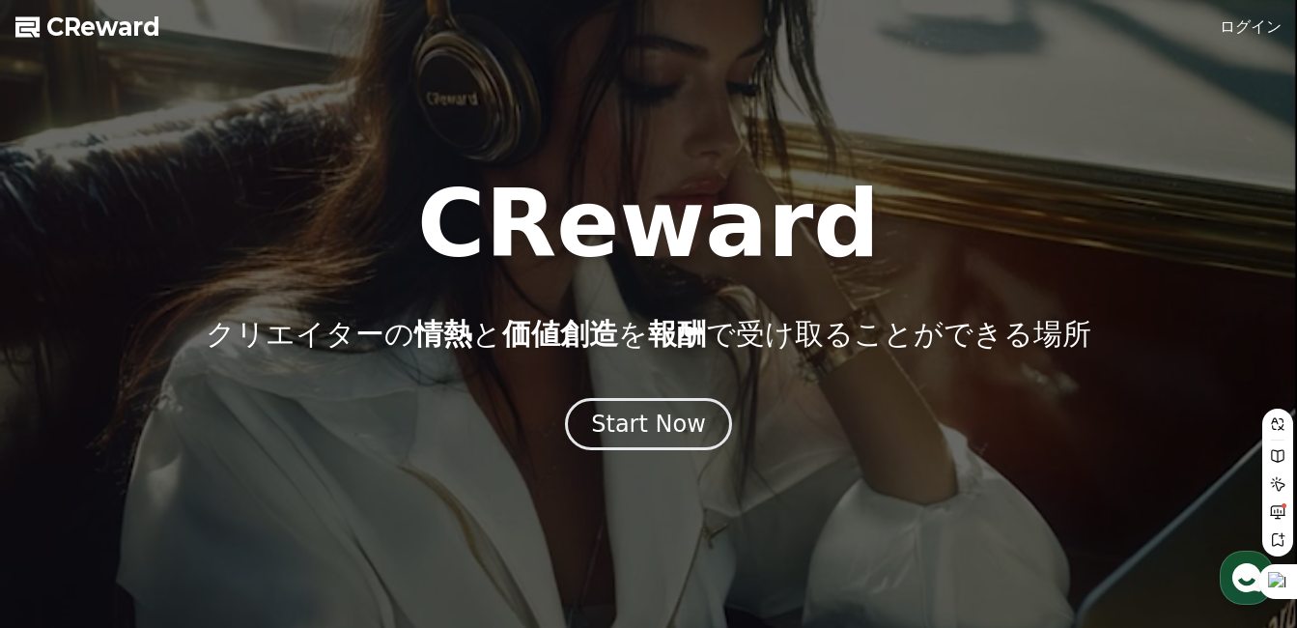 This screenshot has height=628, width=1297. Describe the element at coordinates (88, 27) in the screenshot. I see `a: CReward` at that location.